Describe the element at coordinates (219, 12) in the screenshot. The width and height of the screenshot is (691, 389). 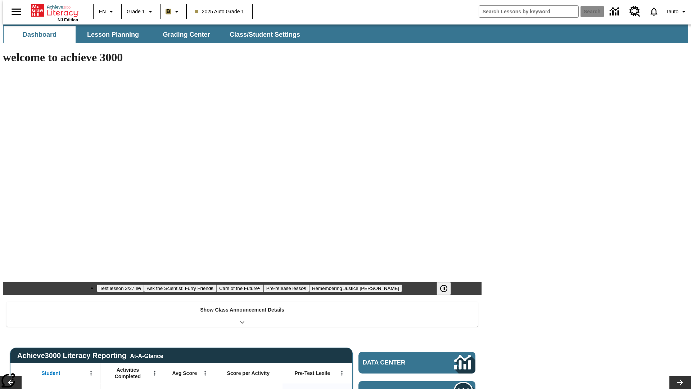
I see `span: 2025 Auto Grade 1` at that location.